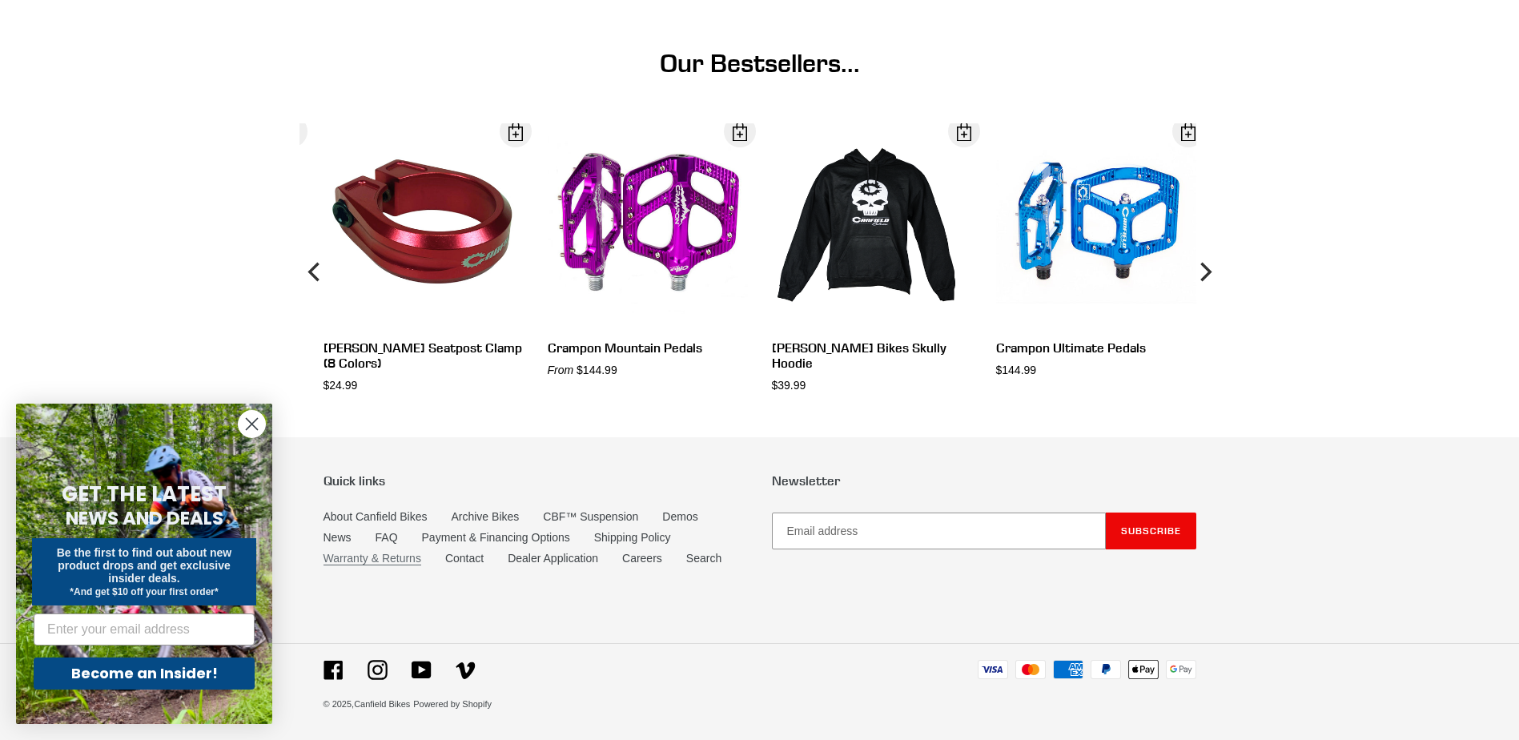 This screenshot has width=1519, height=740. I want to click on span: NEWS AND DEALS, so click(144, 518).